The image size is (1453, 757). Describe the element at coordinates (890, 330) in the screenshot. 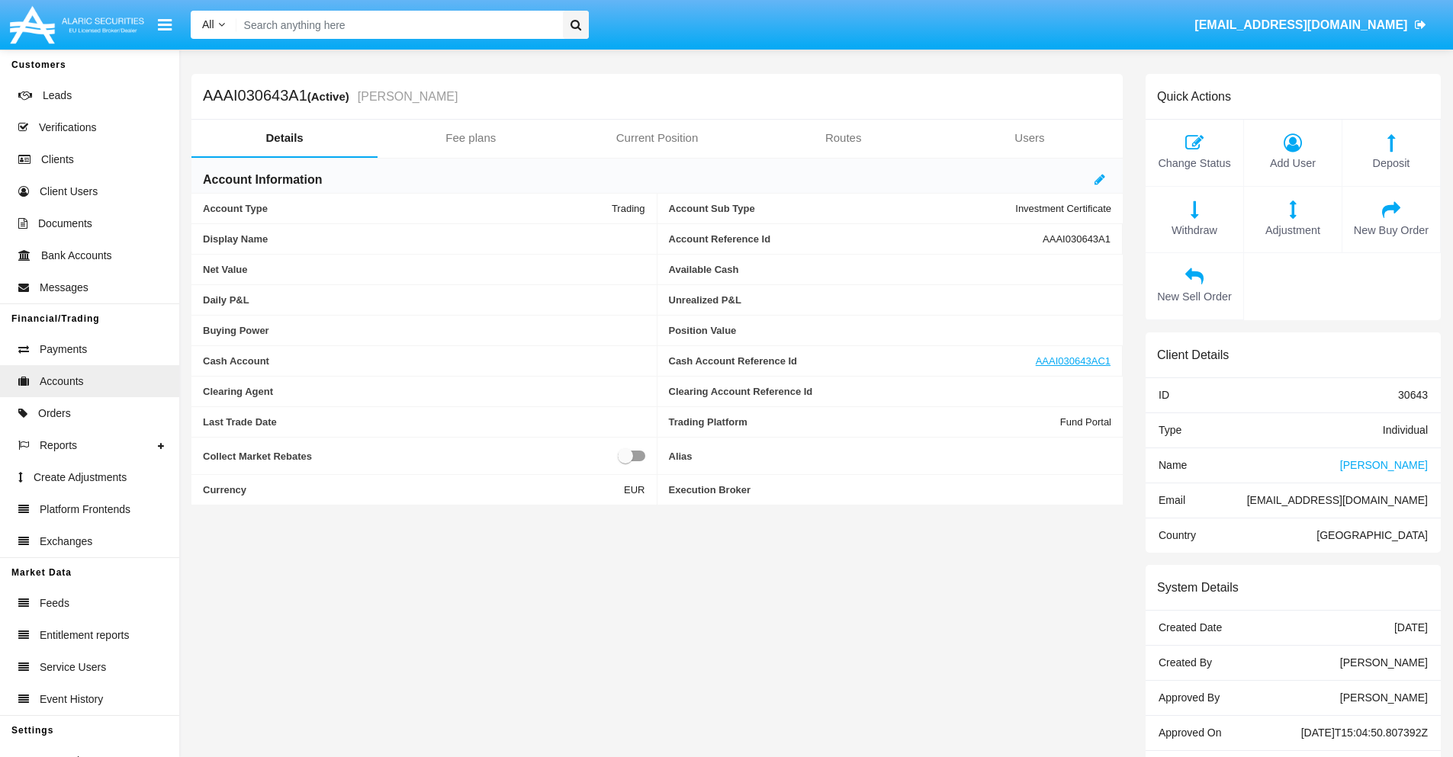

I see `span: Position Value` at that location.